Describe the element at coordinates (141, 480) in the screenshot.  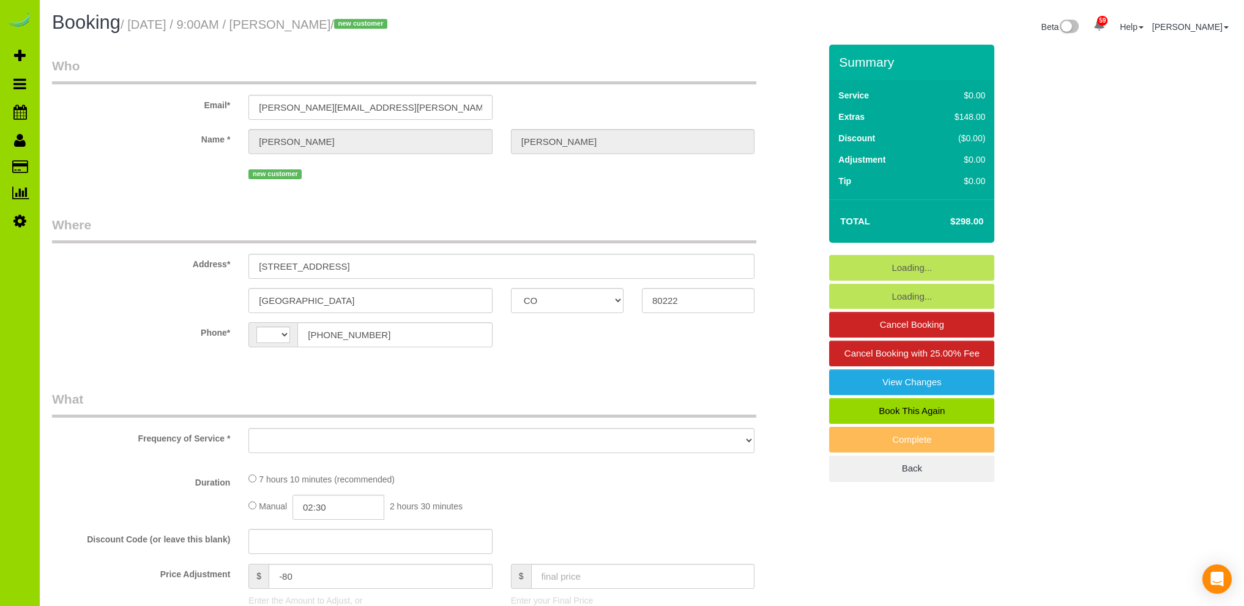
I see `label: Duration` at that location.